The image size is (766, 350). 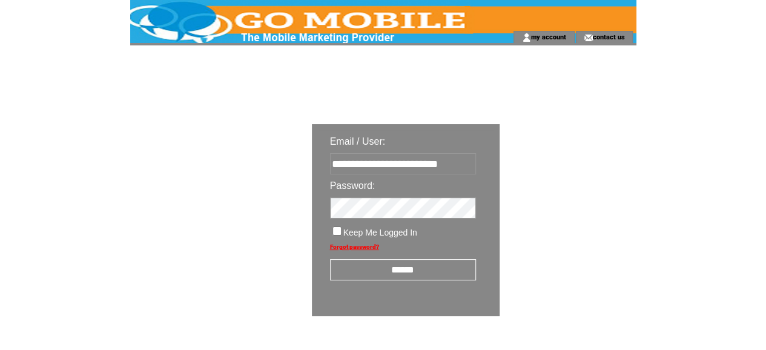 What do you see at coordinates (608, 36) in the screenshot?
I see `a: contact us` at bounding box center [608, 36].